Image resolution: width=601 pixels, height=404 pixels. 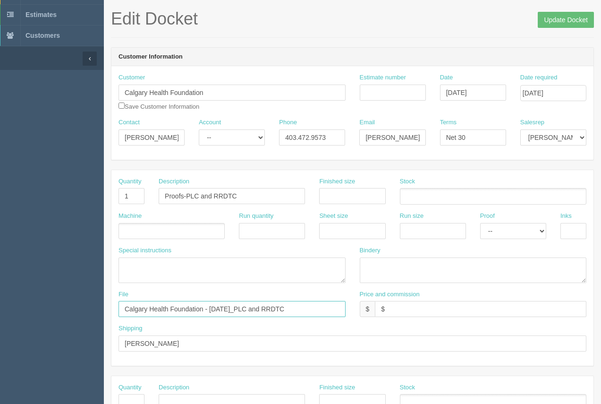 I want to click on div: Save Customer Information, so click(x=232, y=92).